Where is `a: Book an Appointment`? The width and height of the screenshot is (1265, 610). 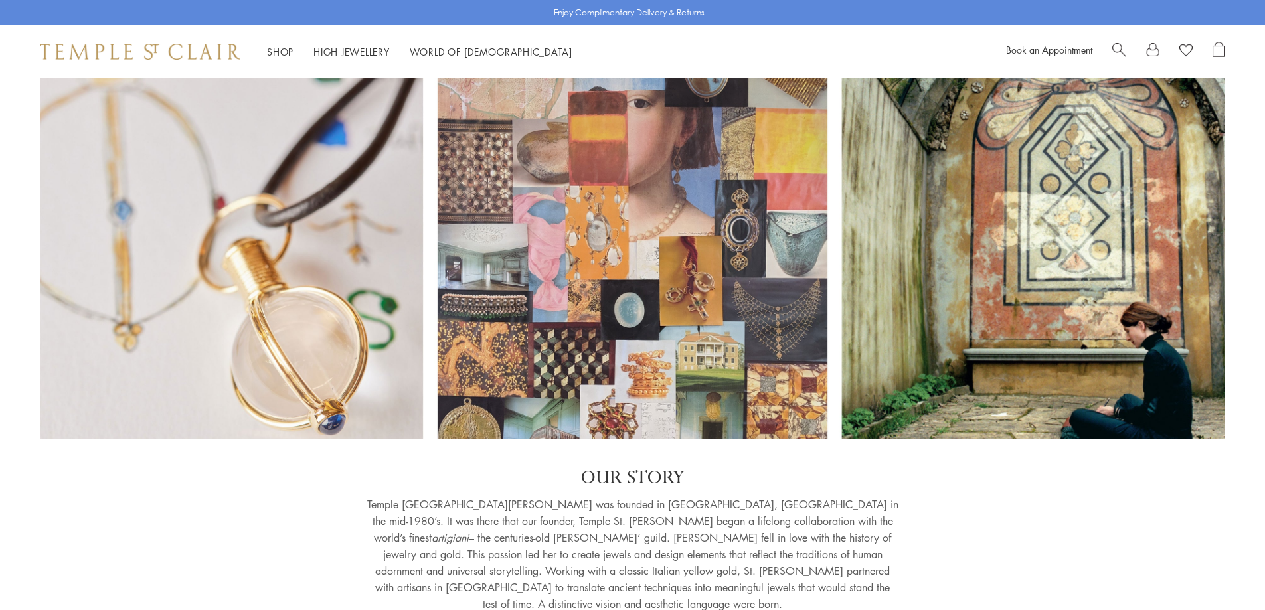
a: Book an Appointment is located at coordinates (1049, 50).